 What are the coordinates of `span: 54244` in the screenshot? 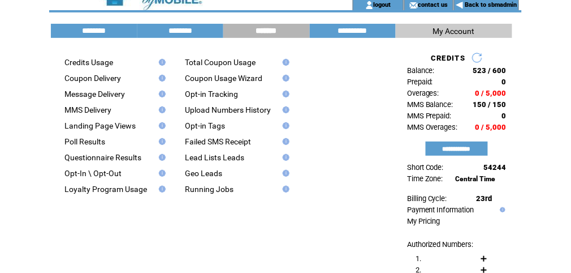 It's located at (496, 167).